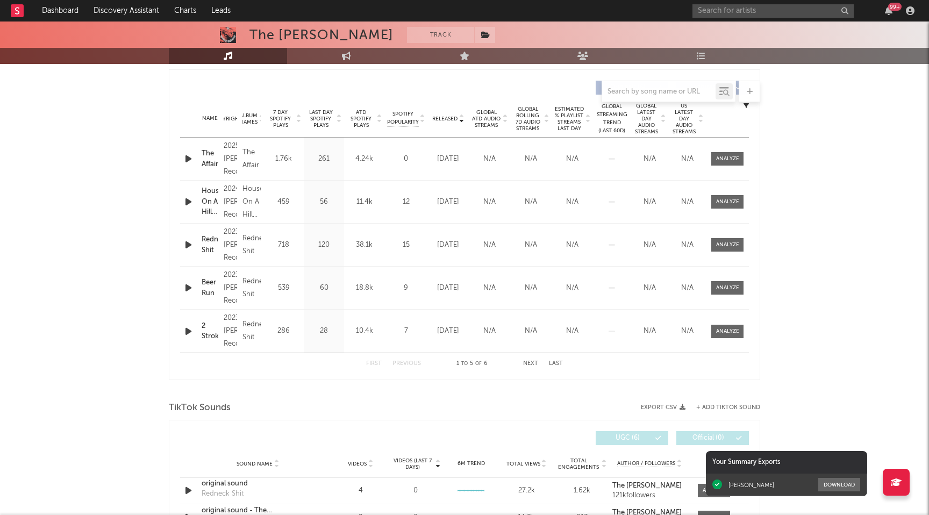  Describe the element at coordinates (210, 159) in the screenshot. I see `div: The Affair` at that location.